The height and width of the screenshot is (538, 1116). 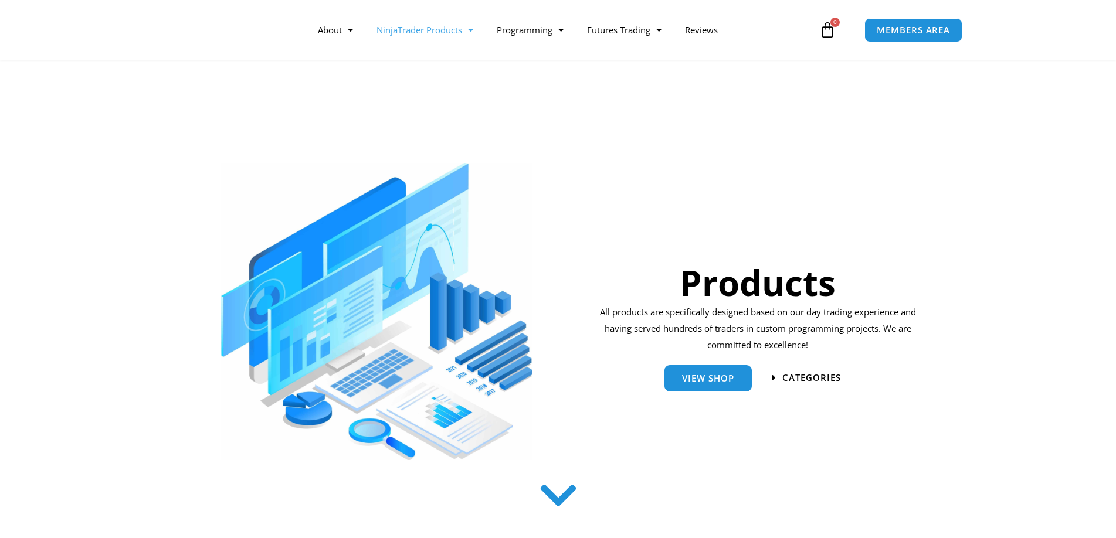 What do you see at coordinates (201, 30) in the screenshot?
I see `img: LogoAI | Affordable Indicators – NinjaTrader` at bounding box center [201, 30].